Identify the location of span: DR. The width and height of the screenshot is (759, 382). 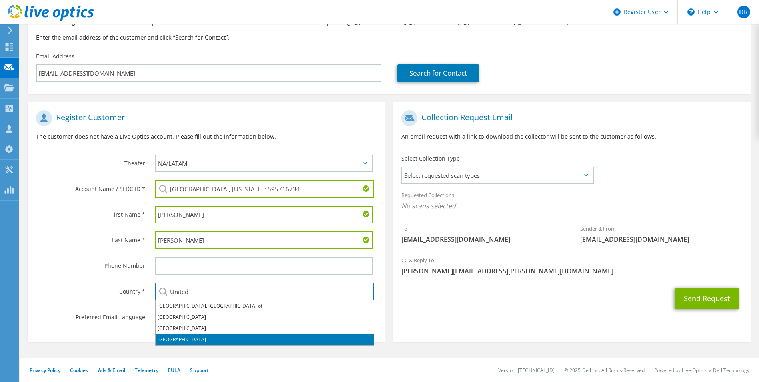
(744, 12).